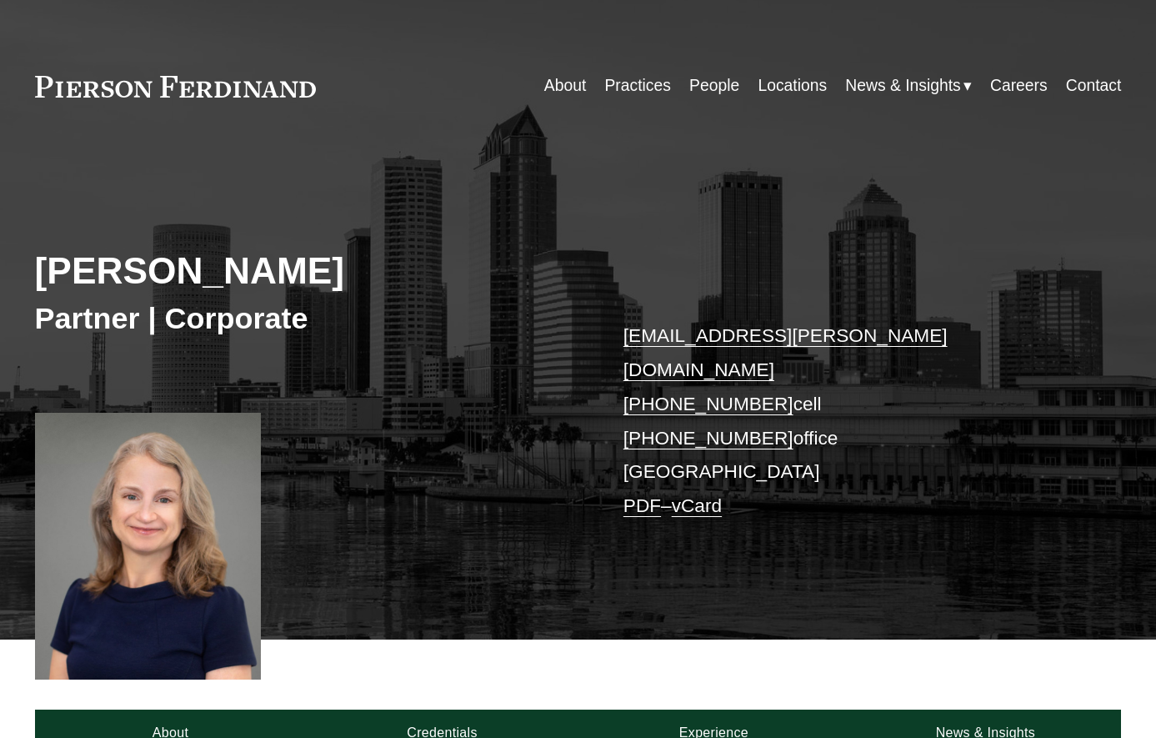 This screenshot has width=1156, height=738. Describe the element at coordinates (697, 505) in the screenshot. I see `a: vCard` at that location.